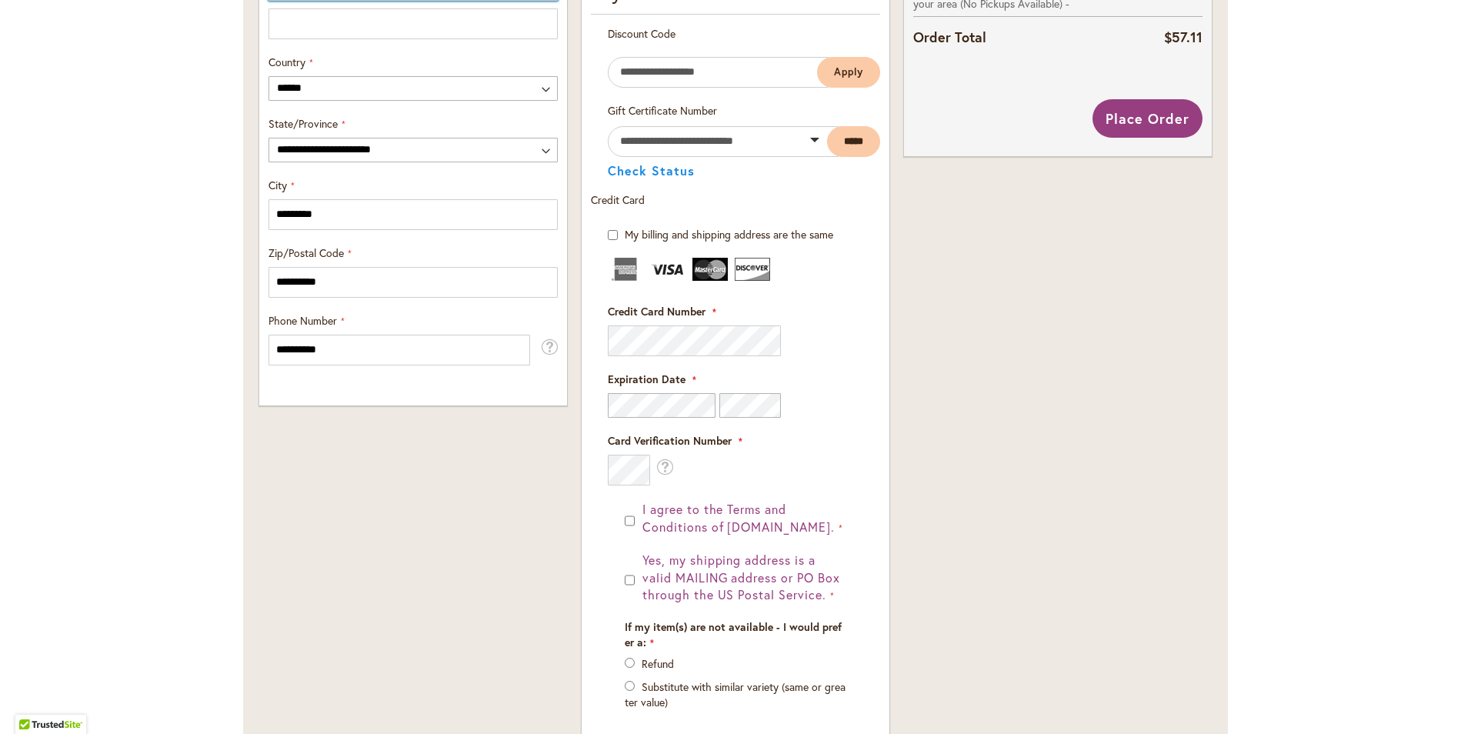  Describe the element at coordinates (669, 440) in the screenshot. I see `span: Card Verification Number` at that location.